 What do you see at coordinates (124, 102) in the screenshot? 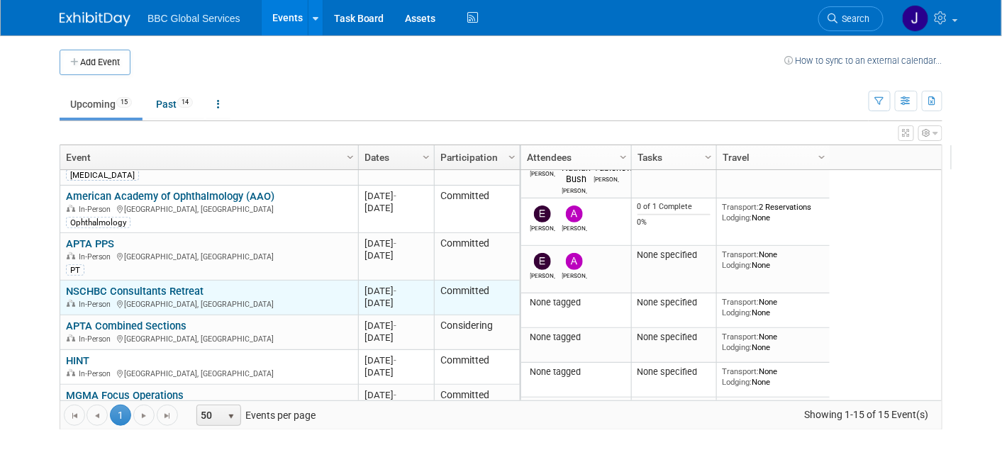
I see `span: 15` at bounding box center [124, 102].